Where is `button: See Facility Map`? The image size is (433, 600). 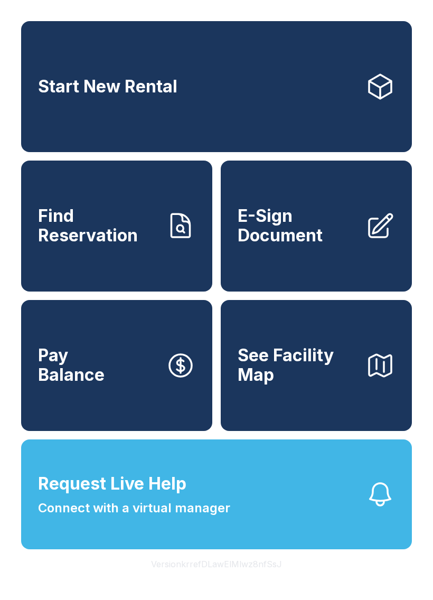 button: See Facility Map is located at coordinates (316, 365).